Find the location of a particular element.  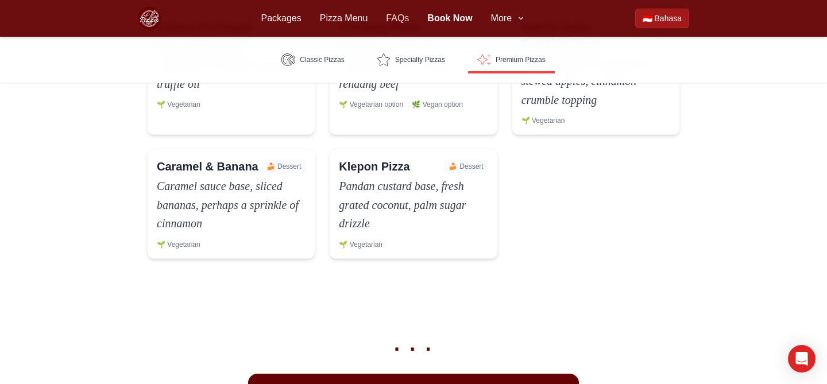

span: 🌿 Vegan option is located at coordinates (437, 105).